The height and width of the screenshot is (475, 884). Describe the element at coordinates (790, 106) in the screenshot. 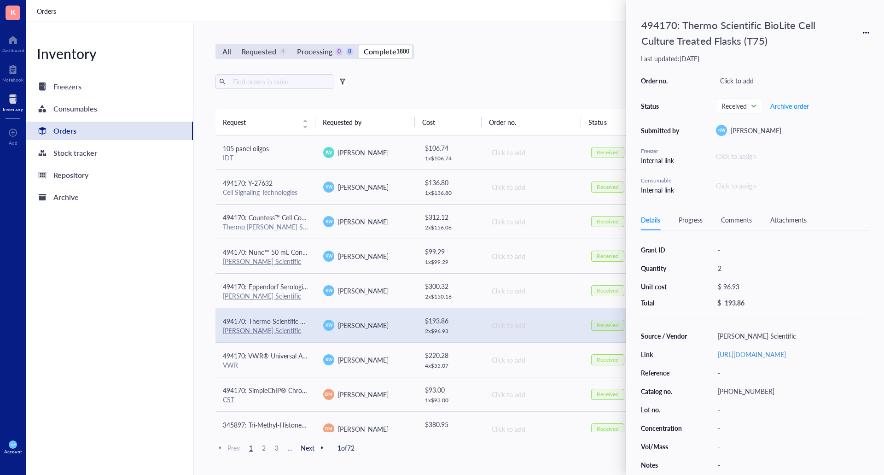

I see `span: Archive order` at that location.